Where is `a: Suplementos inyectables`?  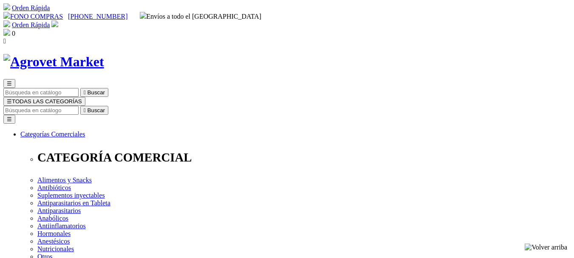 a: Suplementos inyectables is located at coordinates (71, 195).